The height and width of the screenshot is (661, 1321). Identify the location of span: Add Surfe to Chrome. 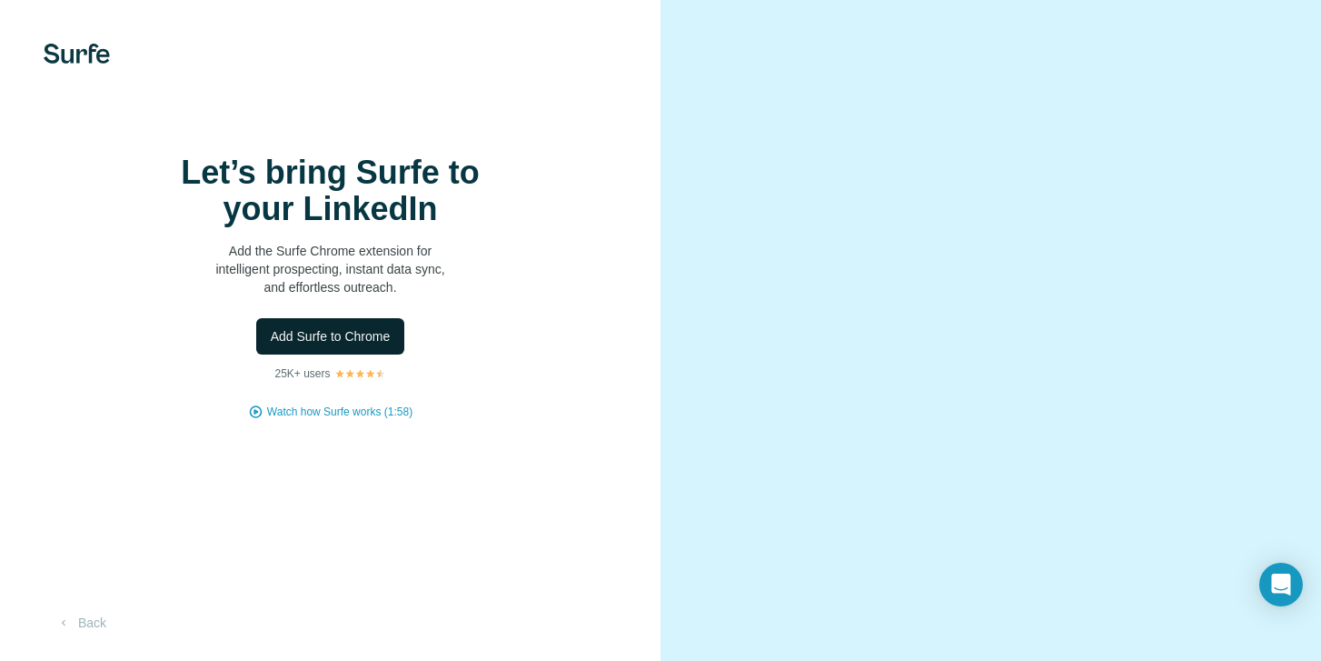
(331, 336).